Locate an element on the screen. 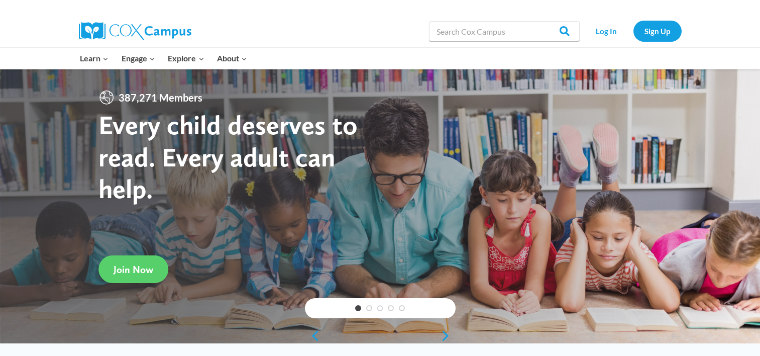 The height and width of the screenshot is (356, 760). nav: Secondary Navigation is located at coordinates (633, 31).